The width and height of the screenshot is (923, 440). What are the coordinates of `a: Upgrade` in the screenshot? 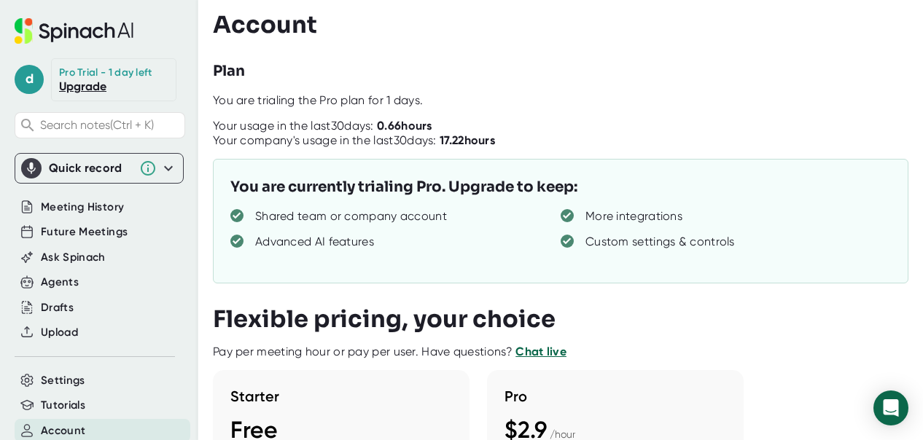 It's located at (82, 86).